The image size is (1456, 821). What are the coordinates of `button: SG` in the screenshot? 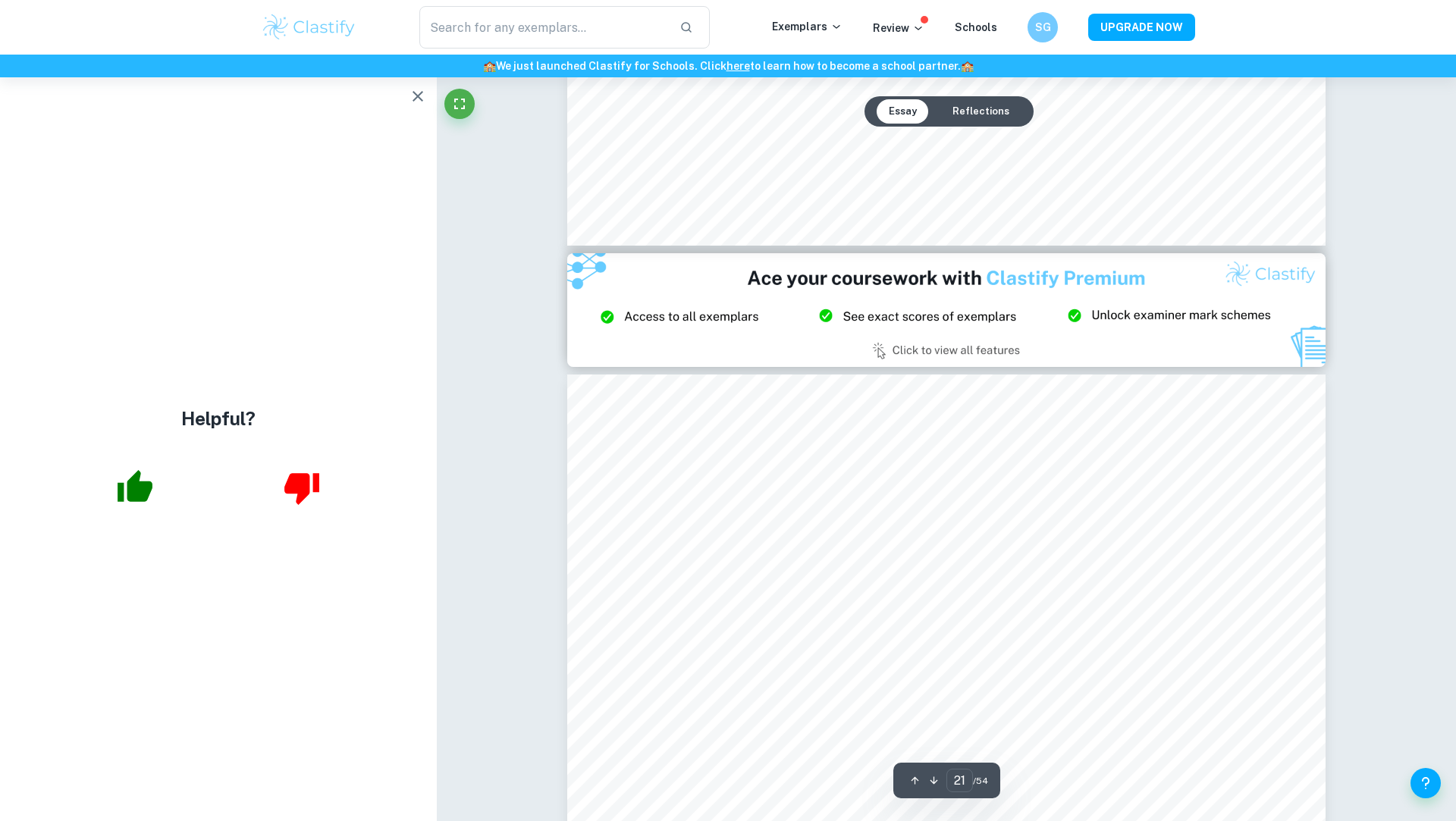 It's located at (1042, 27).